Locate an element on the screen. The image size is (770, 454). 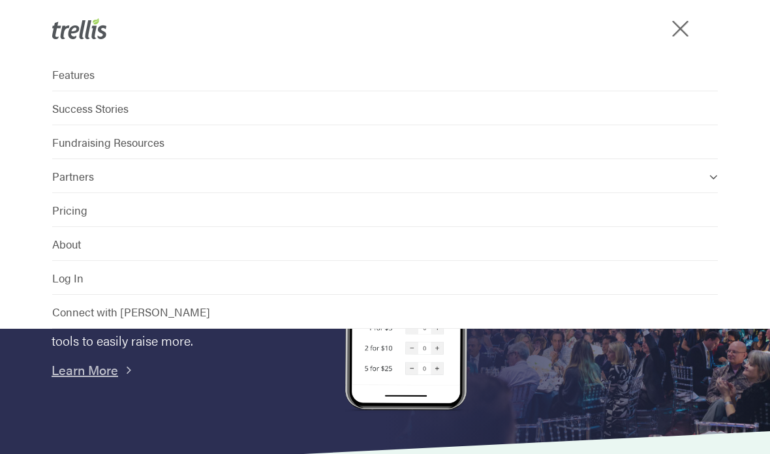
a: Features is located at coordinates (385, 74).